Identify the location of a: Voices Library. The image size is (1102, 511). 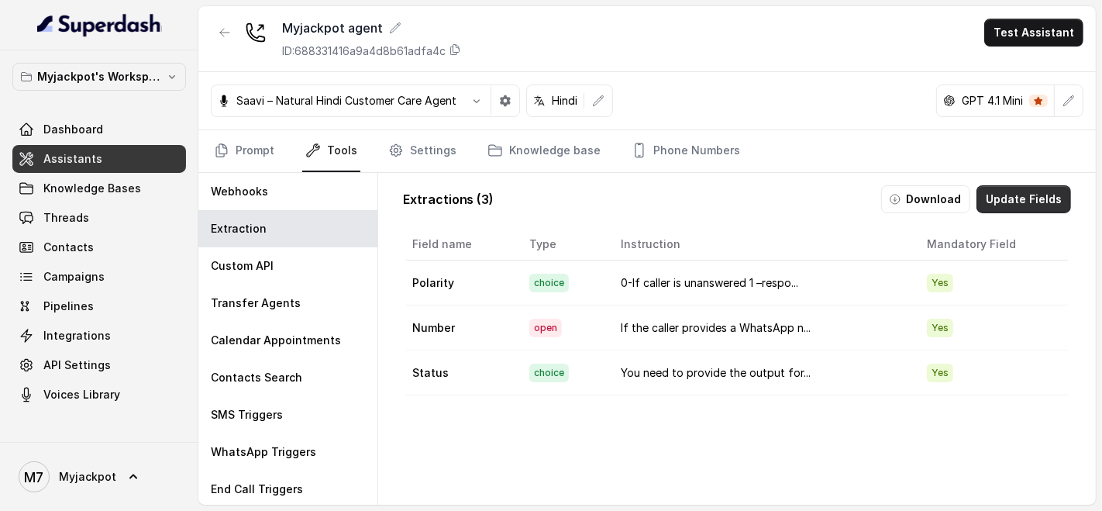
(99, 394).